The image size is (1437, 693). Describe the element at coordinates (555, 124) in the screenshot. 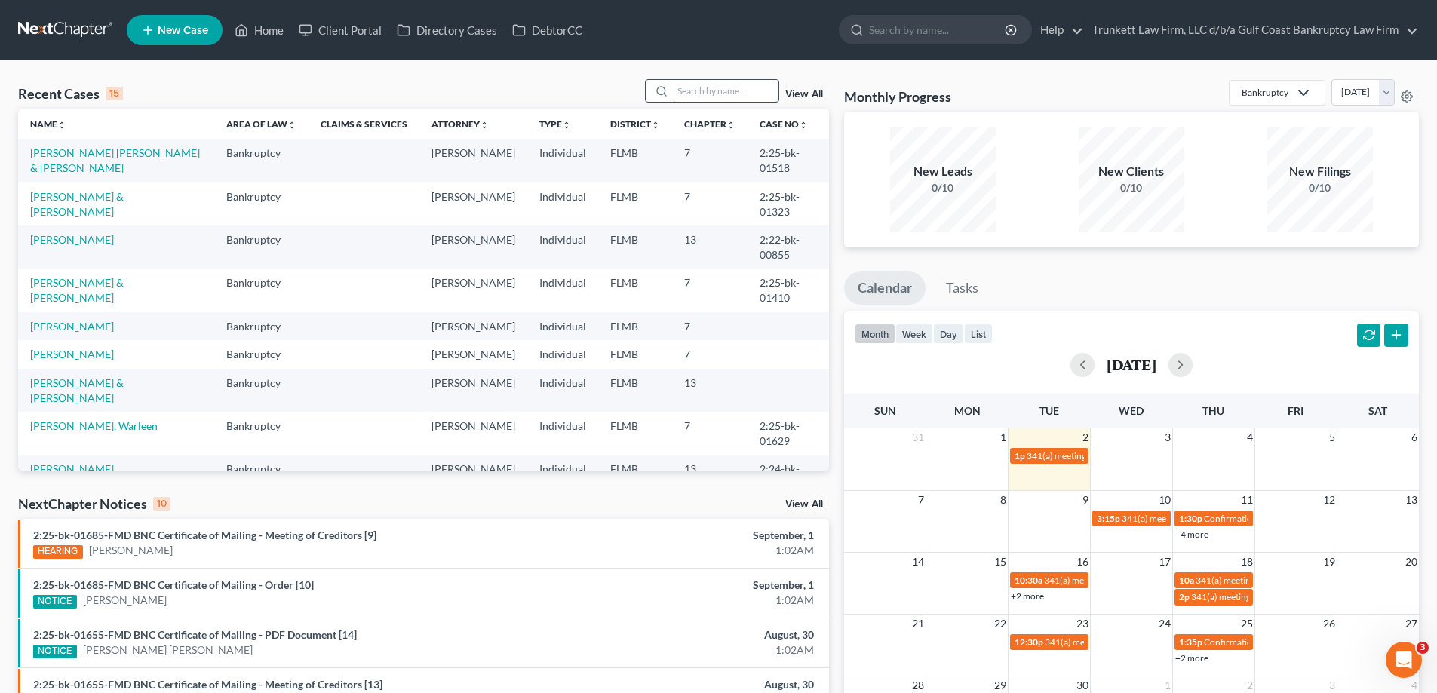

I see `a: Typeunfold_more` at that location.